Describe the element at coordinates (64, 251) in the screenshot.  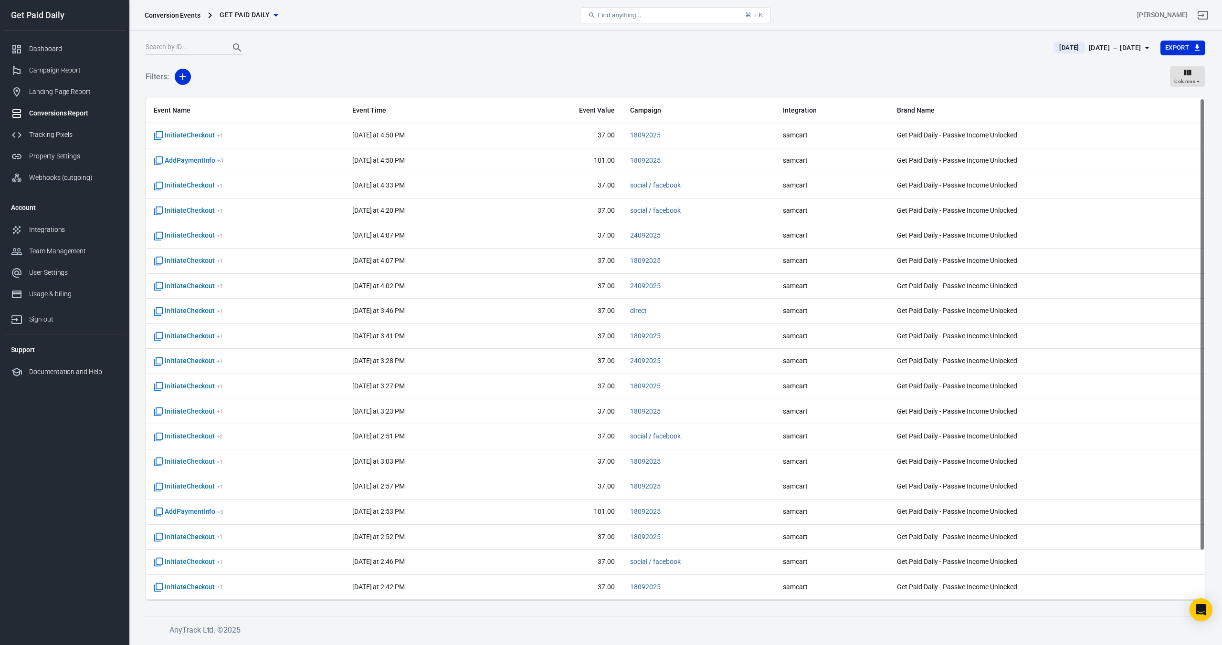
I see `a: Team Management` at that location.